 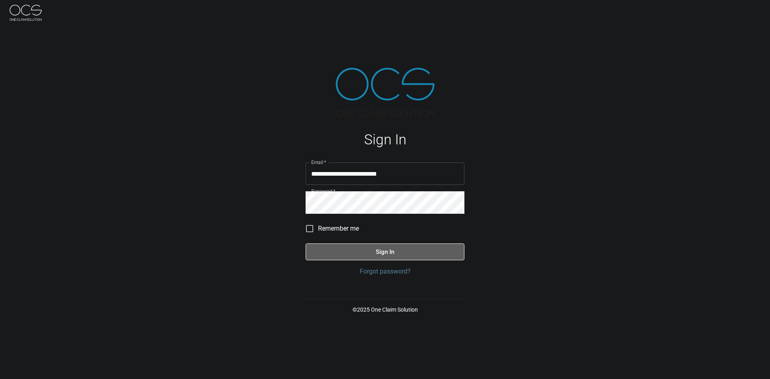 I want to click on h1: Sign In, so click(x=385, y=140).